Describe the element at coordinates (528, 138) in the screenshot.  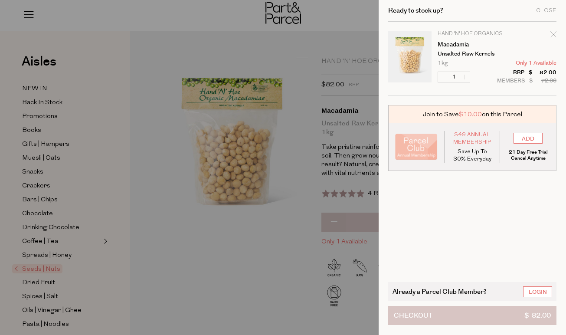
I see `input: ADD` at that location.